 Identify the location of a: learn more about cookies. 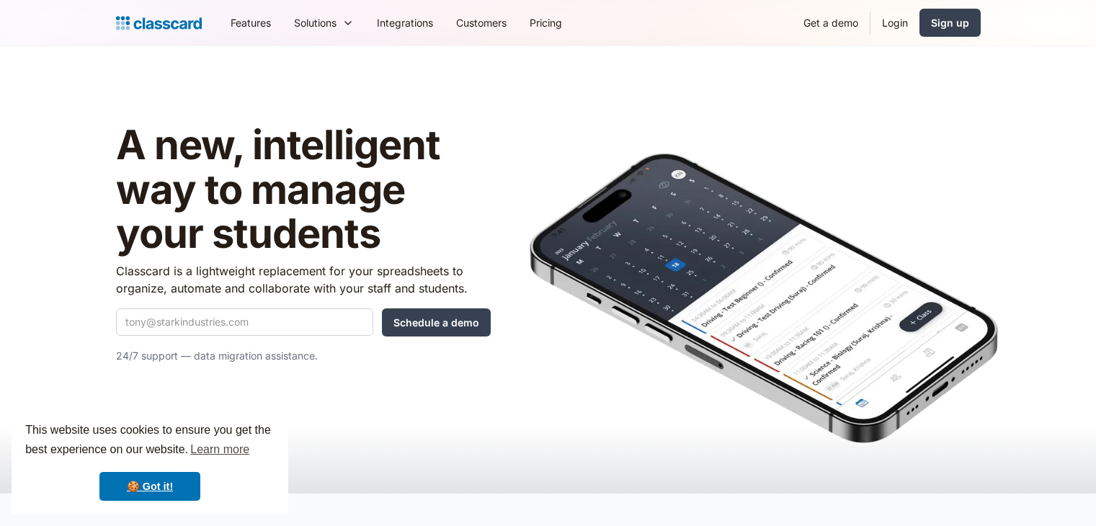
(220, 450).